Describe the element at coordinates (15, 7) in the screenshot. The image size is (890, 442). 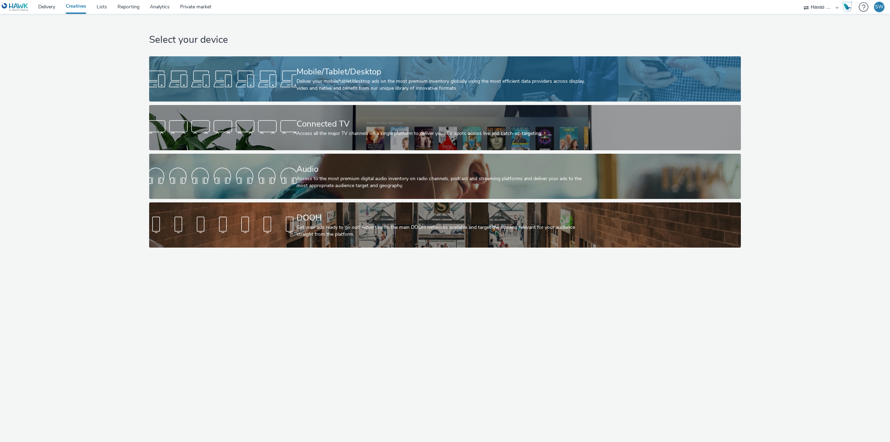
I see `img: undefined Logo` at that location.